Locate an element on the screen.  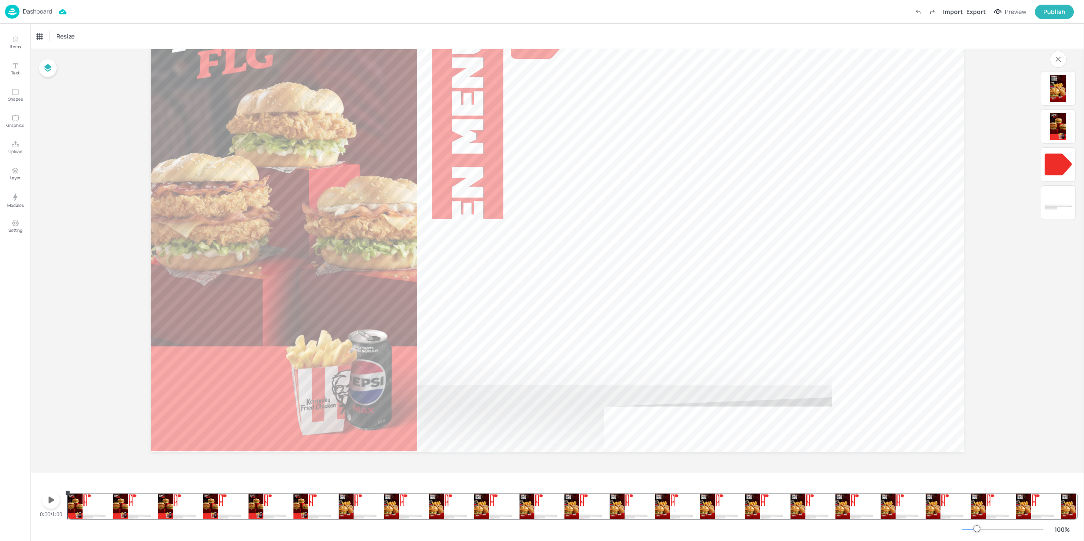
svg: 0.00s is located at coordinates (68, 494).